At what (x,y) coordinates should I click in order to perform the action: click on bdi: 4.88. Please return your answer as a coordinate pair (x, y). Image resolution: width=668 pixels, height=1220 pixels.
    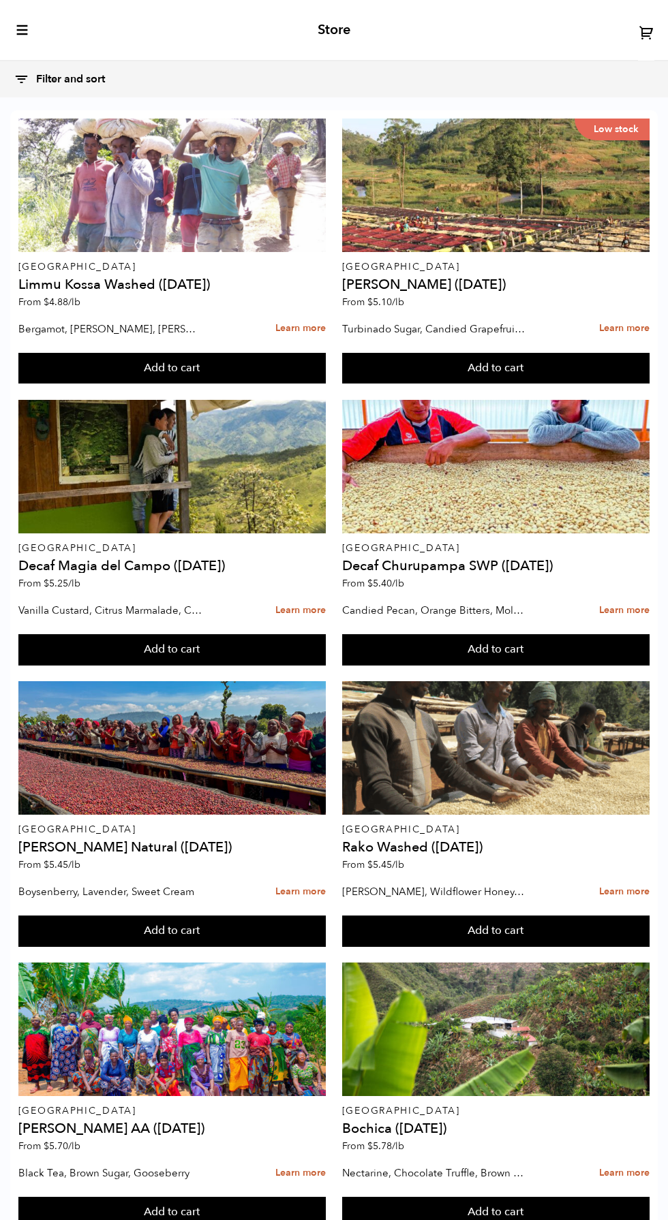
    Looking at the image, I should click on (62, 302).